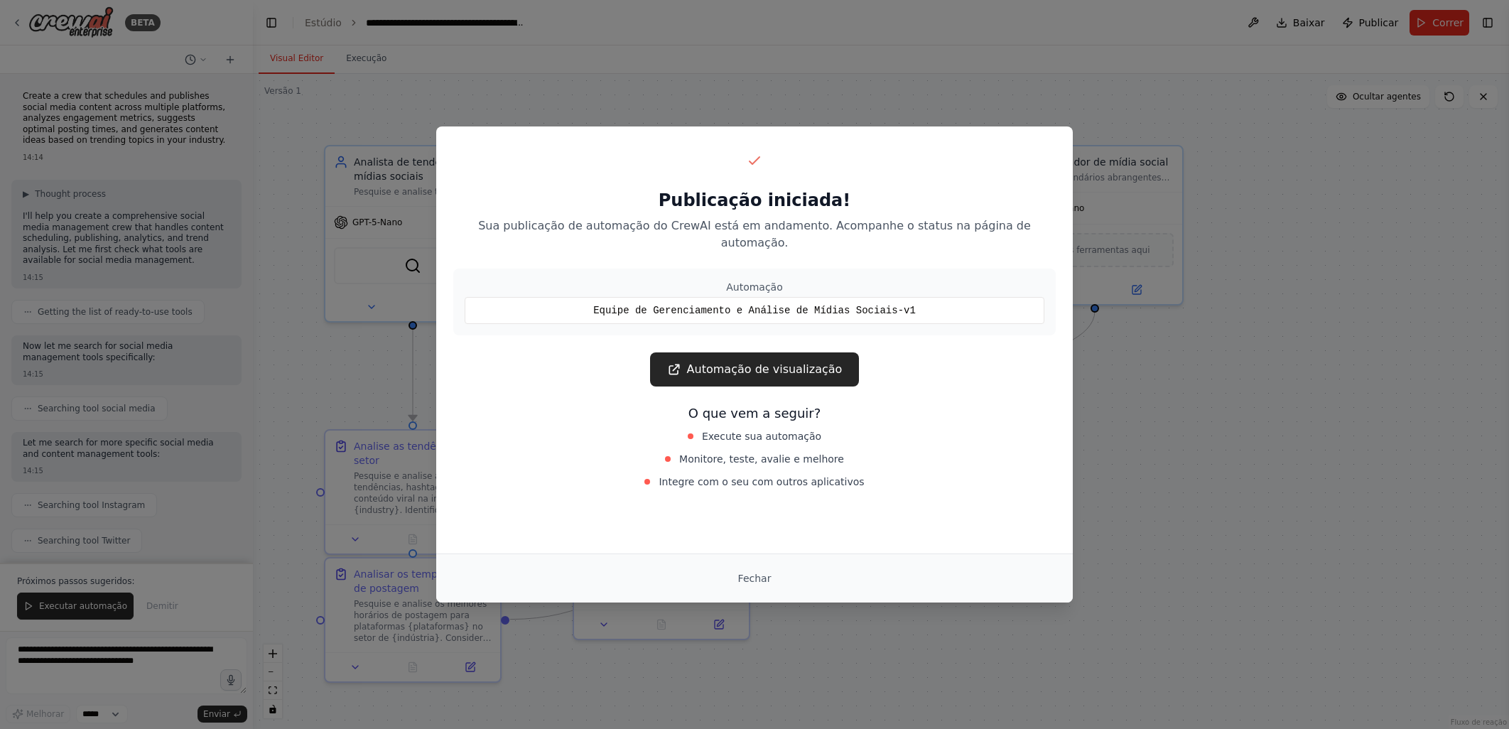  Describe the element at coordinates (754, 369) in the screenshot. I see `a: Automação de visualização` at that location.